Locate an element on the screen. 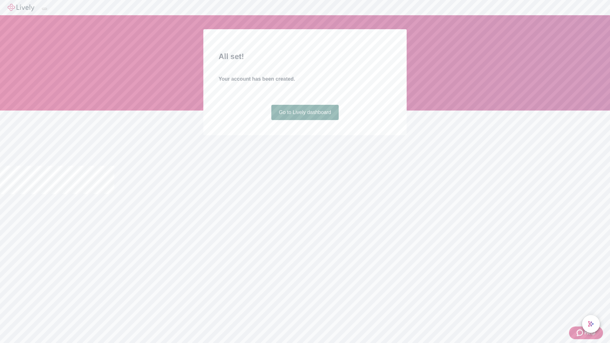  svg: Zendesk support icon is located at coordinates (580, 333).